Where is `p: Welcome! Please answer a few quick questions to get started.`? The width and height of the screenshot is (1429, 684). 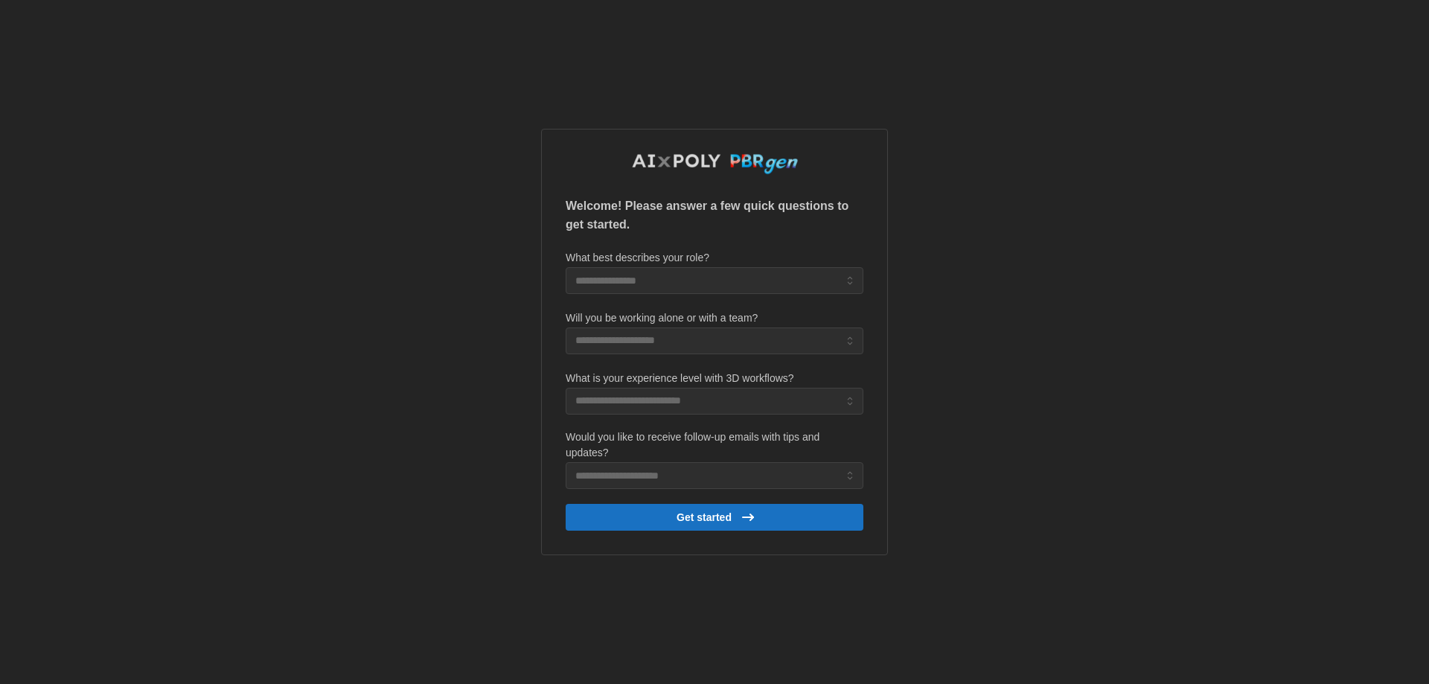
p: Welcome! Please answer a few quick questions to get started. is located at coordinates (715, 216).